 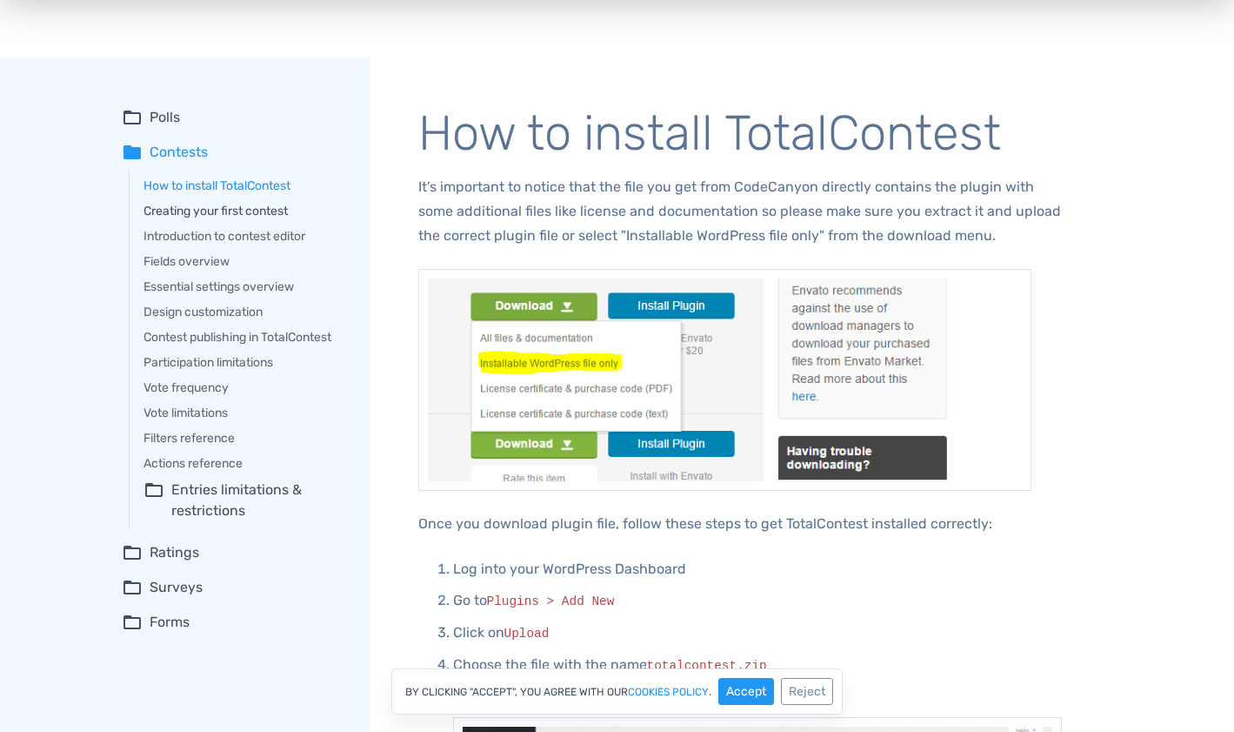 I want to click on span: folder, so click(x=132, y=152).